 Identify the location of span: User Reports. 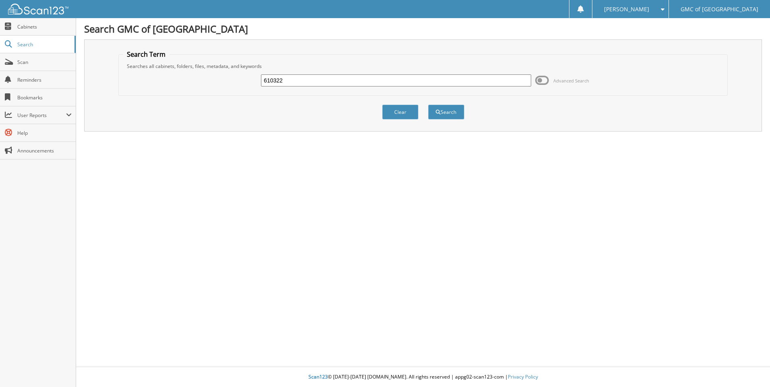
(41, 115).